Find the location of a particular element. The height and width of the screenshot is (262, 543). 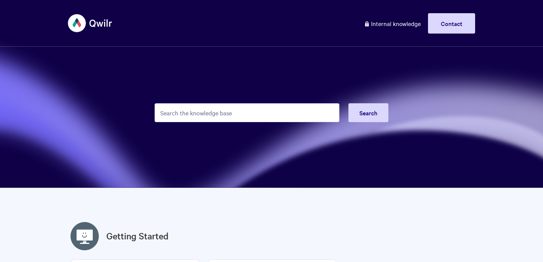

a: Internal knowledge is located at coordinates (392, 23).